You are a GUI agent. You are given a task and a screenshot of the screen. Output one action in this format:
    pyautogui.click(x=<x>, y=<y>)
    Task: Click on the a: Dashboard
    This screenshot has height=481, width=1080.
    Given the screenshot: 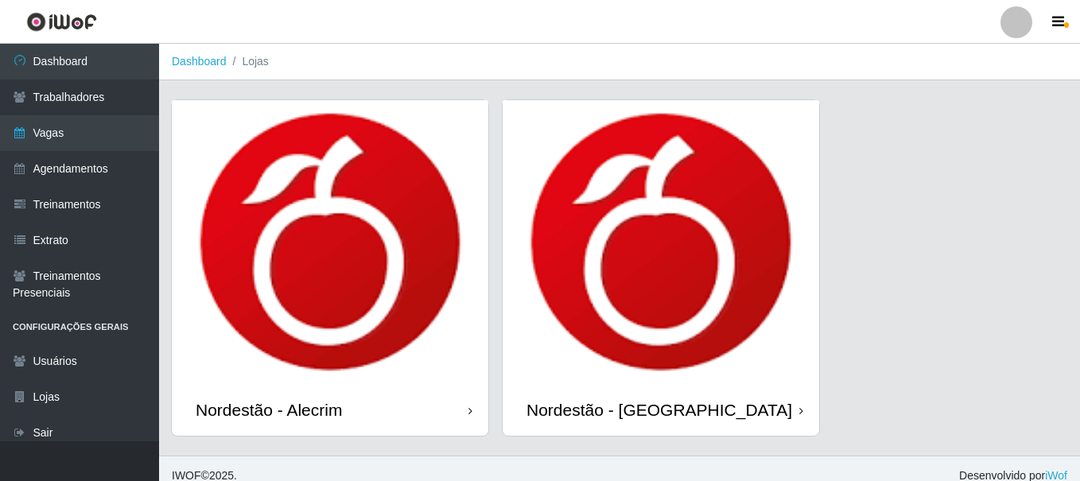 What is the action you would take?
    pyautogui.click(x=199, y=61)
    